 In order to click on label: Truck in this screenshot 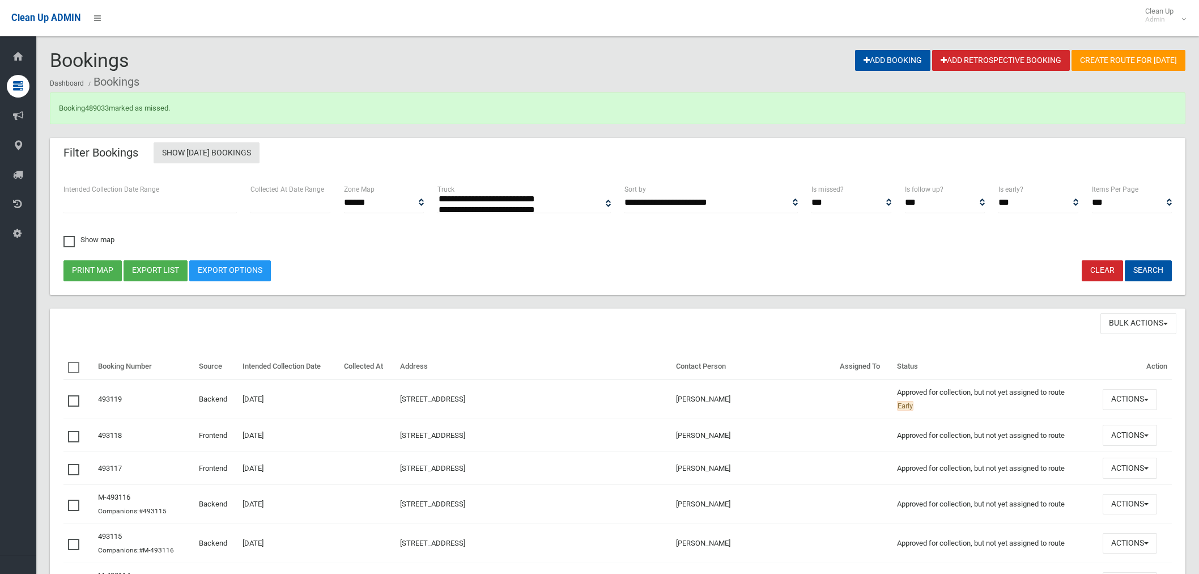, I will do `click(446, 189)`.